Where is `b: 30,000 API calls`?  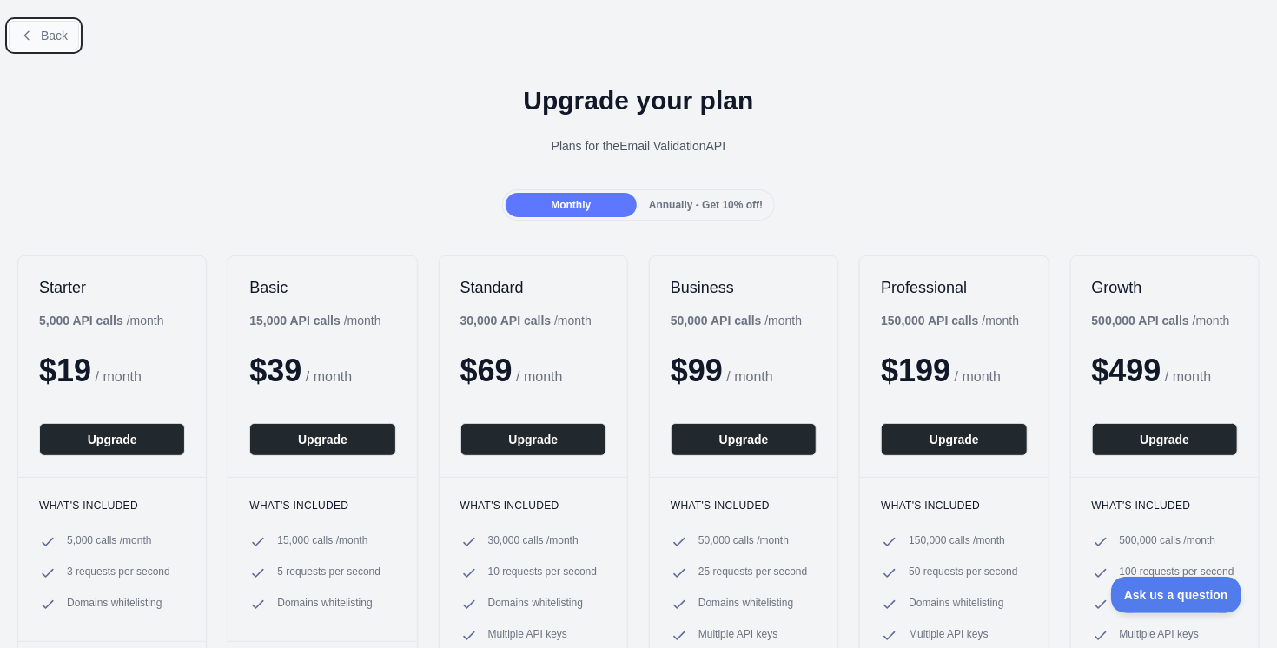
b: 30,000 API calls is located at coordinates (506, 321).